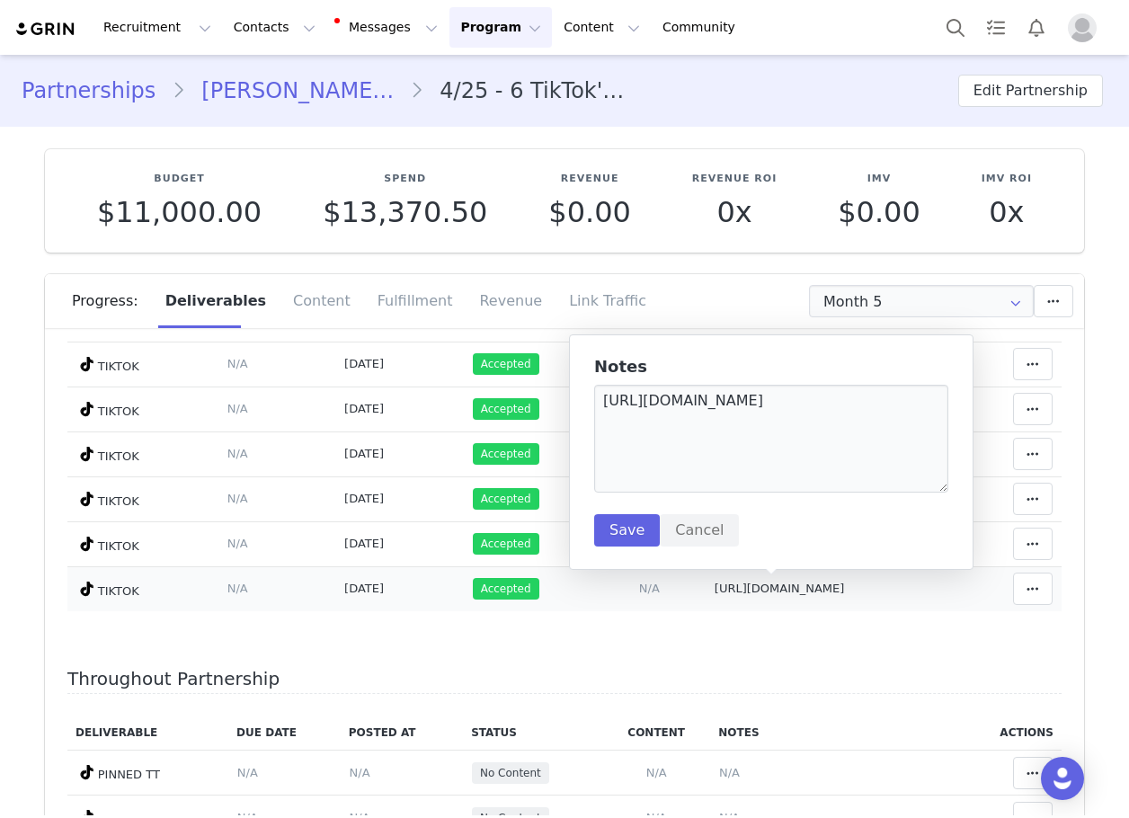  Describe the element at coordinates (252, 14) in the screenshot. I see `p: month 5 requested` at that location.